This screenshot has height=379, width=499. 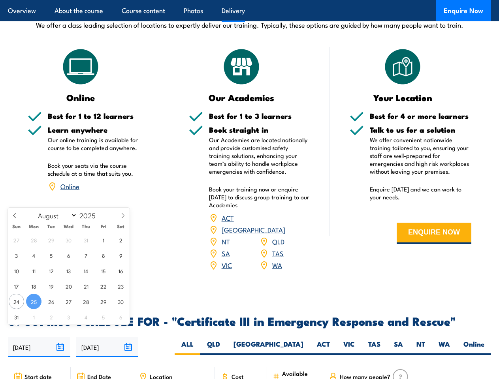 I want to click on label: ACT, so click(x=323, y=347).